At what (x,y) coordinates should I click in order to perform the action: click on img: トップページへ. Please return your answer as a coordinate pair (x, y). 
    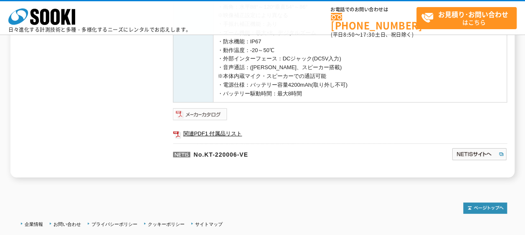
    Looking at the image, I should click on (485, 208).